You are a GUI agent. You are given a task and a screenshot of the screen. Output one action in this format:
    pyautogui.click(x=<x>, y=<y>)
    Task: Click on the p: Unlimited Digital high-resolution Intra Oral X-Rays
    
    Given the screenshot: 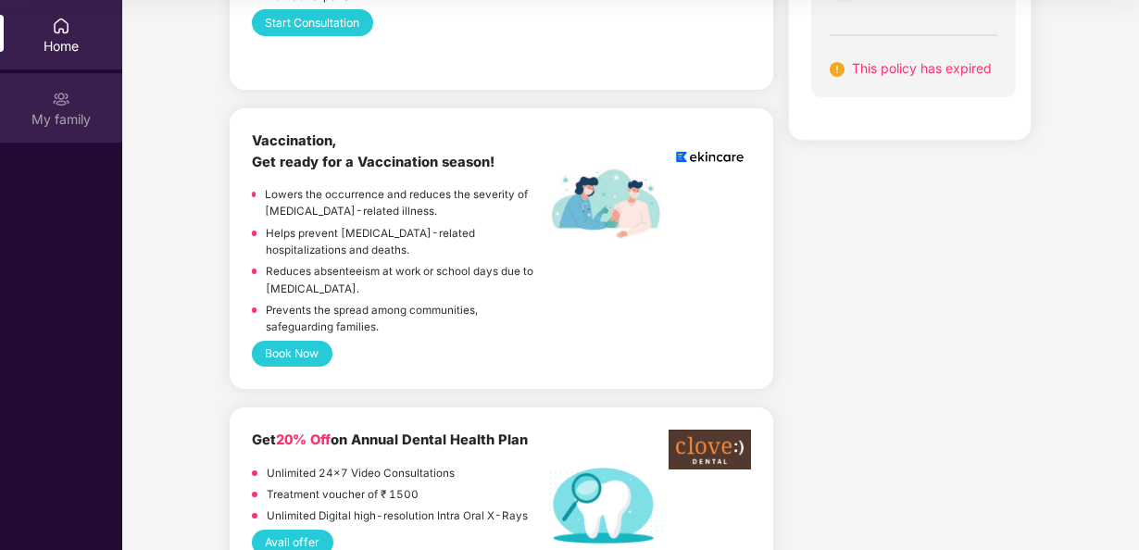 What is the action you would take?
    pyautogui.click(x=397, y=516)
    